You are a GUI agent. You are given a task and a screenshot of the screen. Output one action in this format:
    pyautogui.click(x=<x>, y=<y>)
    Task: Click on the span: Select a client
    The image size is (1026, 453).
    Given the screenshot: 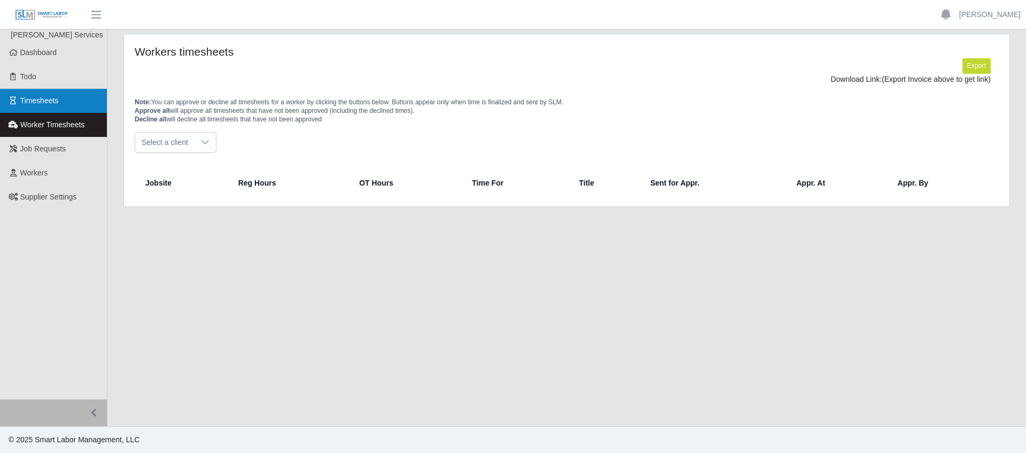 What is the action you would take?
    pyautogui.click(x=165, y=142)
    